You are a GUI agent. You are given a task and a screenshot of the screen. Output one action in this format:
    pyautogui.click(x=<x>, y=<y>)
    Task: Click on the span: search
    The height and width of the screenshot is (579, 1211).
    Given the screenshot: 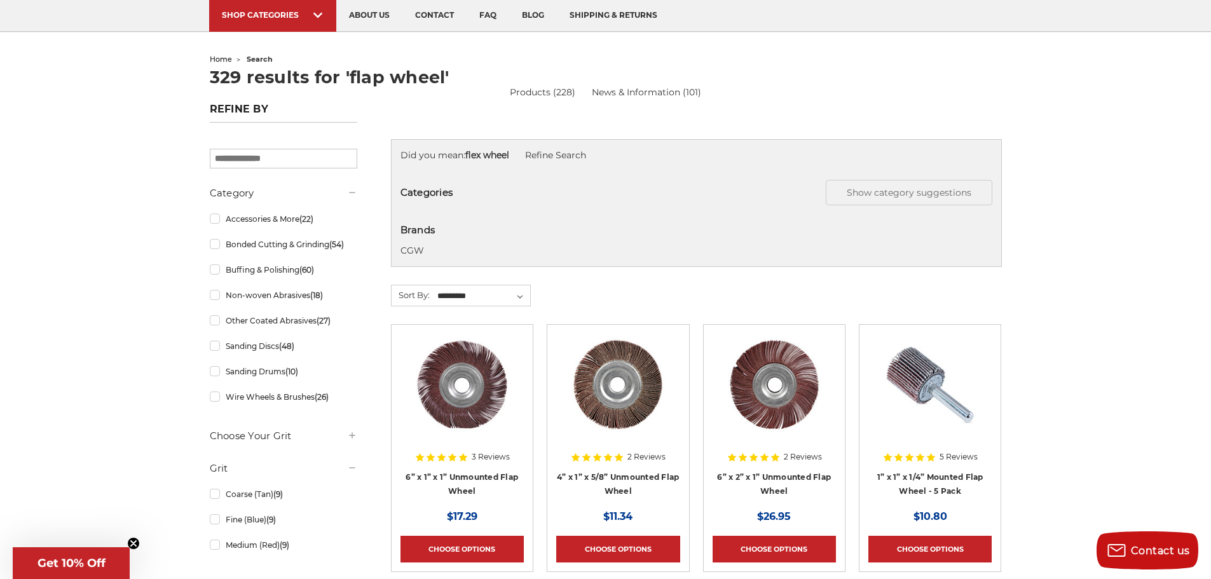 What is the action you would take?
    pyautogui.click(x=259, y=59)
    